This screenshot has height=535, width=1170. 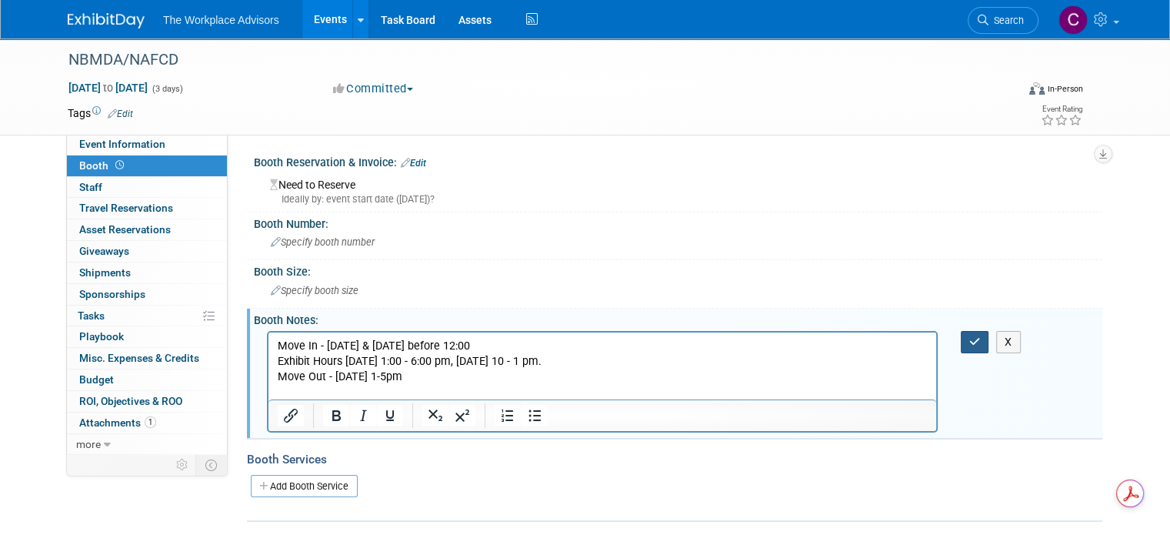 I want to click on span: Tasks, so click(x=91, y=315).